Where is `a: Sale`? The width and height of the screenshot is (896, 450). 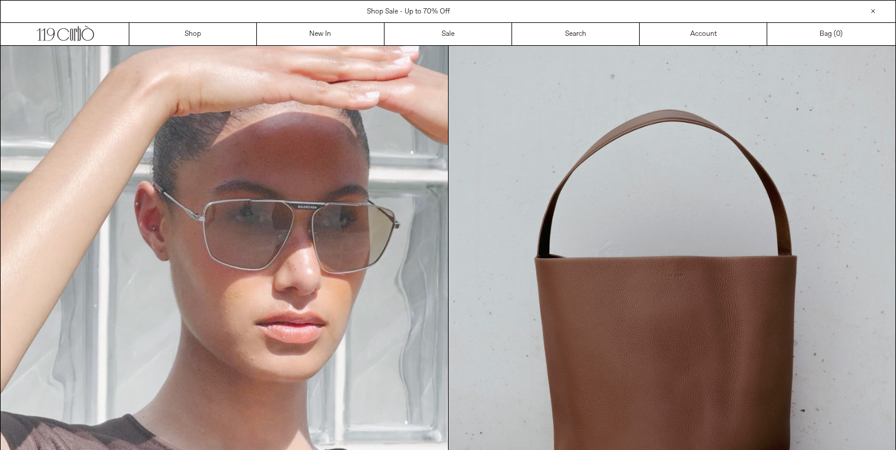 a: Sale is located at coordinates (448, 34).